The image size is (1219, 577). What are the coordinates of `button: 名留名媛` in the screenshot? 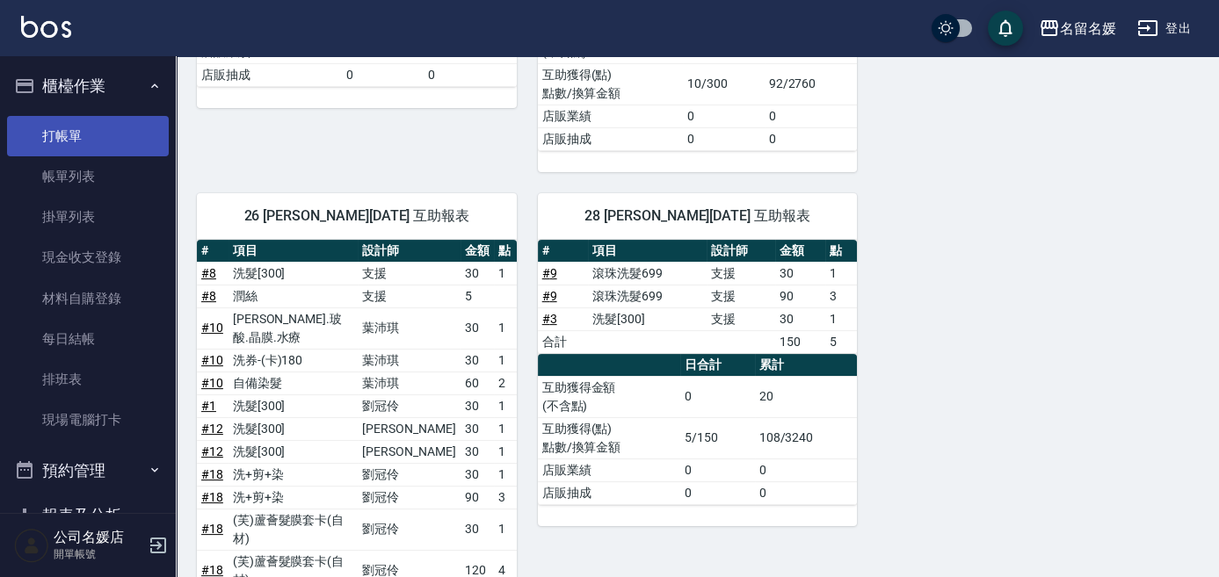 It's located at (1077, 28).